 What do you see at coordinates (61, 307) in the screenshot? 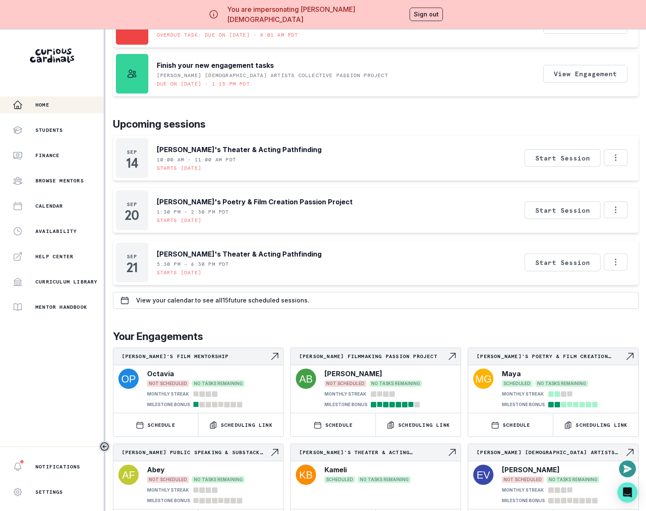
I see `p: Mentor Handbook` at bounding box center [61, 307].